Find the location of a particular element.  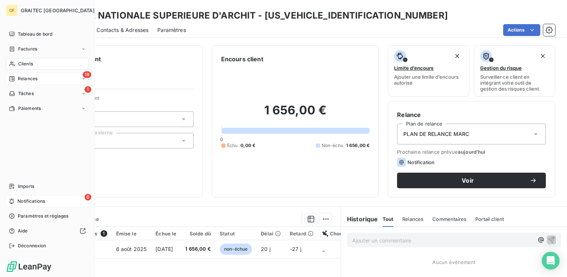

span: non-échue is located at coordinates (236, 249).